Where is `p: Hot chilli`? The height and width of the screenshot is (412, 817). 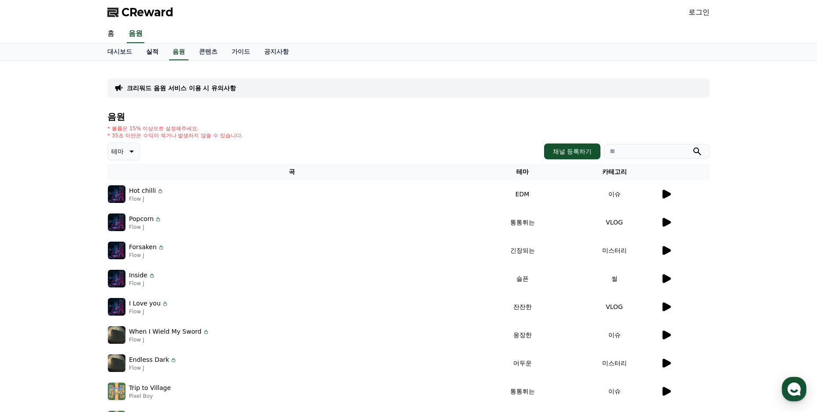 p: Hot chilli is located at coordinates (142, 191).